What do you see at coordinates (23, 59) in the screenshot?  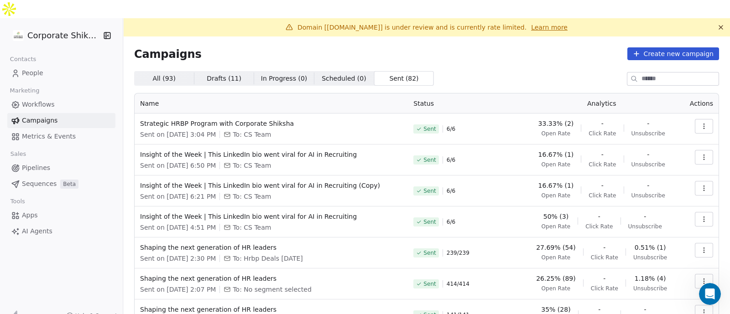 I see `span: Contacts` at bounding box center [23, 59].